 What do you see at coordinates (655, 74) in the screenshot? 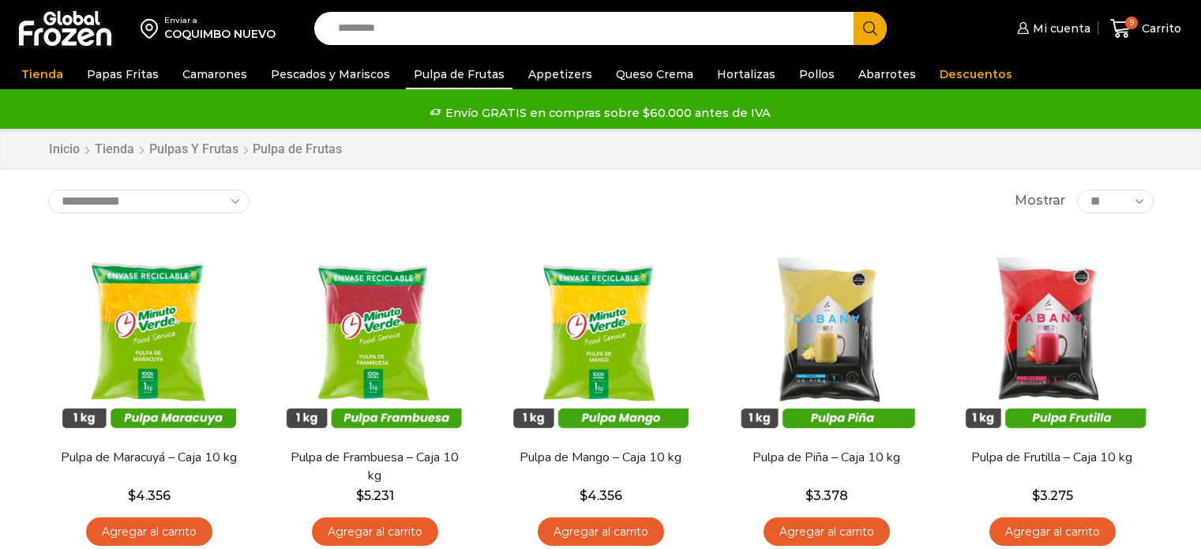
I see `a: Queso Crema` at bounding box center [655, 74].